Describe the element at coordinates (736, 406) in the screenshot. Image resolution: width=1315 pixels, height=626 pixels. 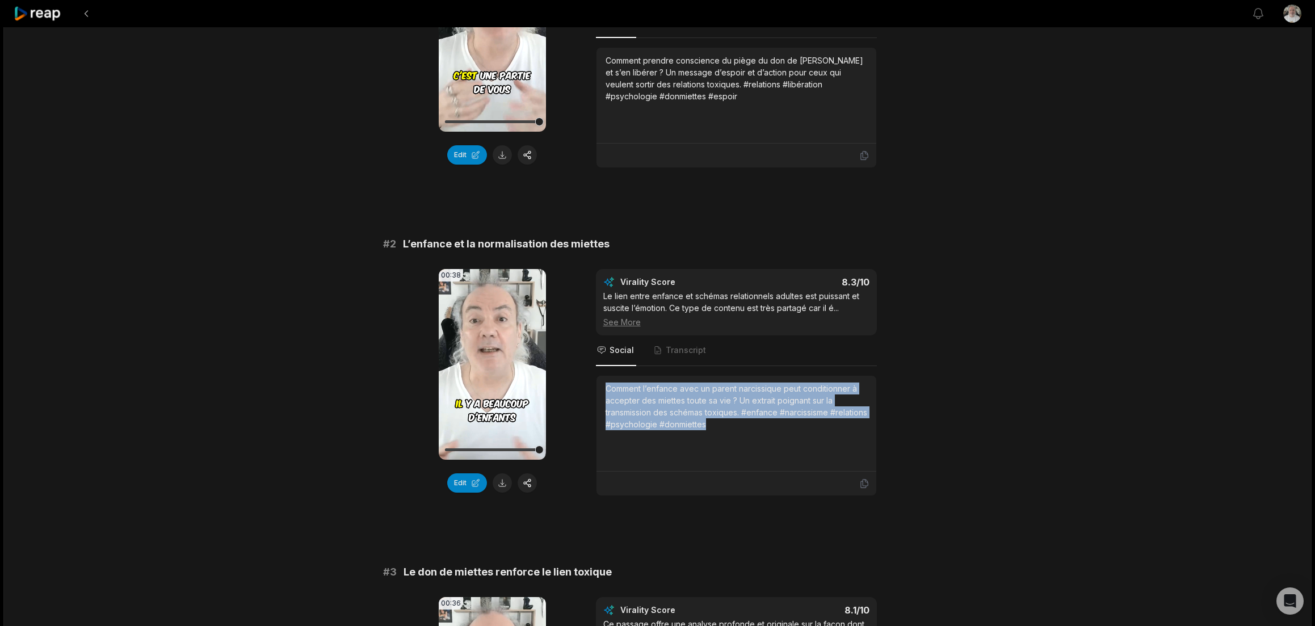
I see `div: Comment l’enfance avec un parent narcissique peut conditionner à accepter des miettes toute sa vi...` at that location.